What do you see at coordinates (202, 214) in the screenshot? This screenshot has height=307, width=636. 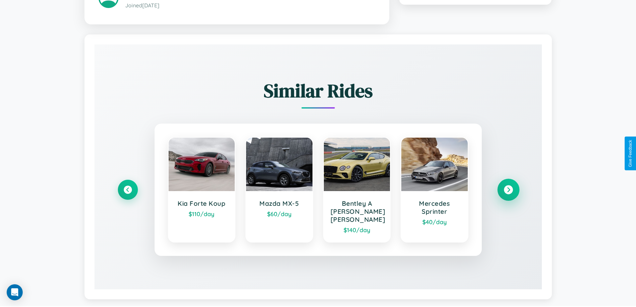 I see `div: $ 110 /day` at bounding box center [202, 214].